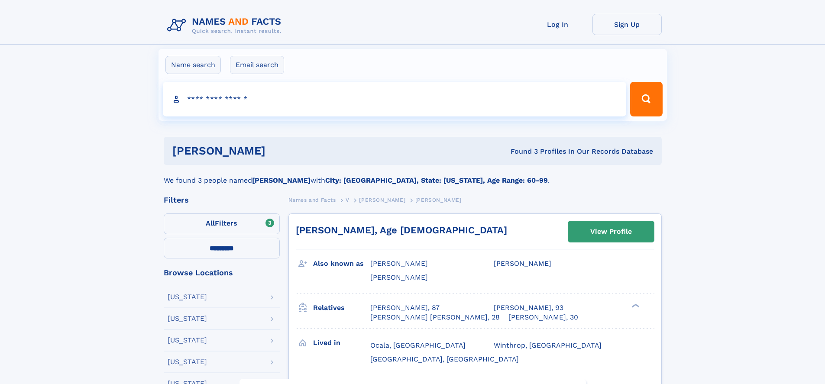 The height and width of the screenshot is (384, 825). What do you see at coordinates (611, 232) in the screenshot?
I see `div: View Profile` at bounding box center [611, 232].